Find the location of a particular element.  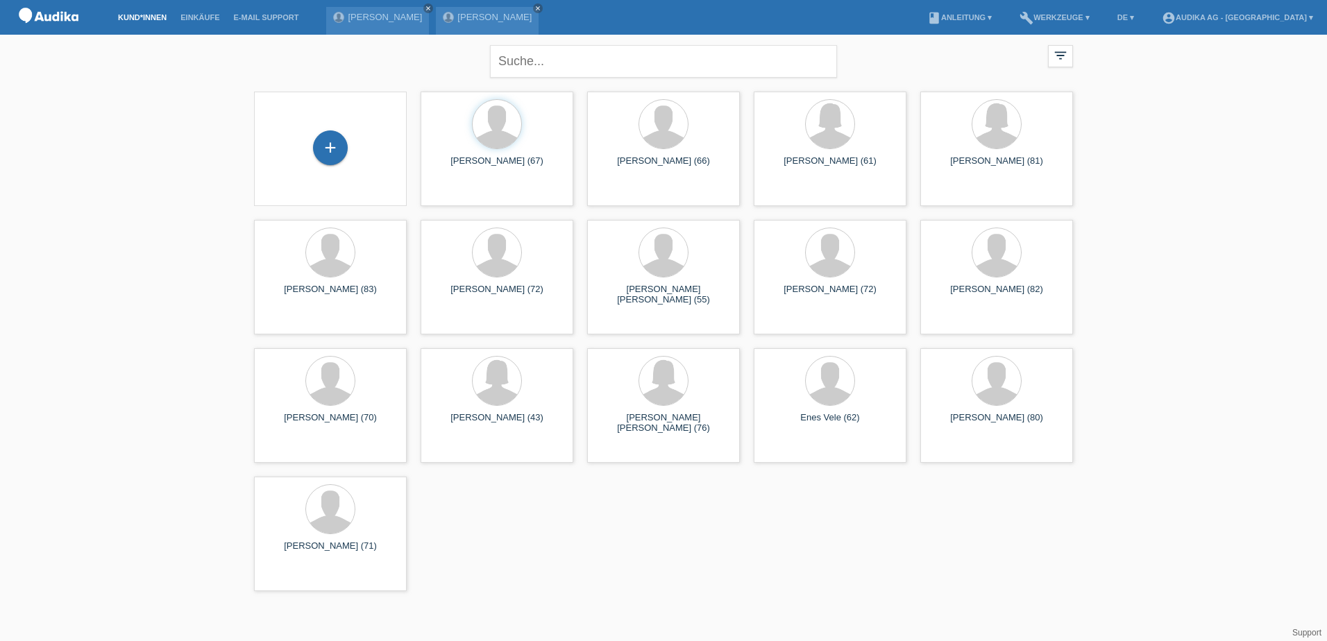

a: Einkäufe is located at coordinates (200, 17).